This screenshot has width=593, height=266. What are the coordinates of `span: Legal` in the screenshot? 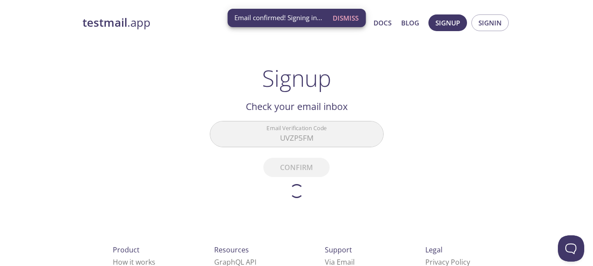 It's located at (434, 250).